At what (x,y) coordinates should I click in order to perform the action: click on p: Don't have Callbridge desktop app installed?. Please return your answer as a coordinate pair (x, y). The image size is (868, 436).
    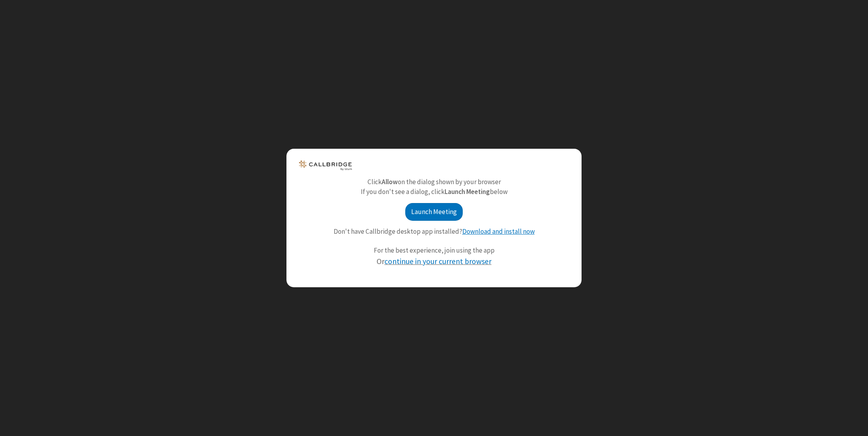
    Looking at the image, I should click on (434, 232).